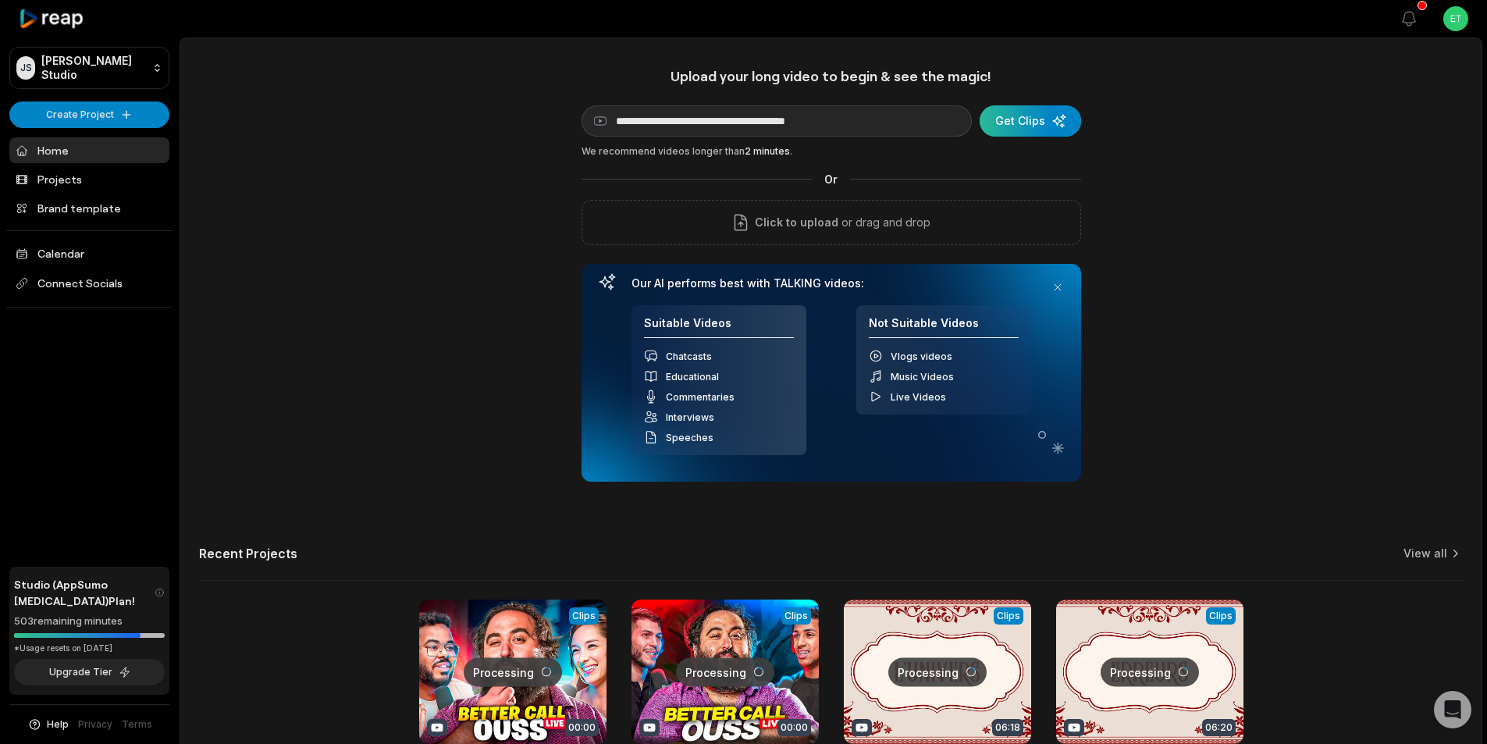 This screenshot has height=744, width=1487. I want to click on button: Help, so click(48, 724).